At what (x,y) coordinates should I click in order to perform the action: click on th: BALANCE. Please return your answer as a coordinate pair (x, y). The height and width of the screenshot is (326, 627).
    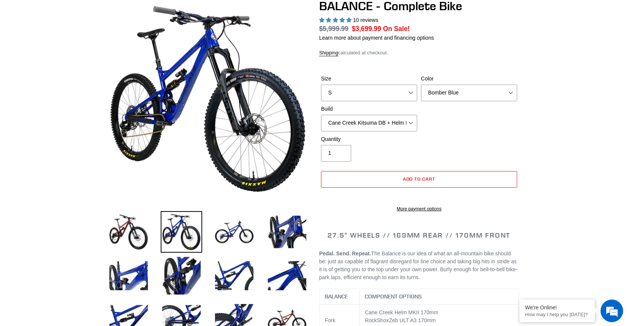
    Looking at the image, I should click on (340, 297).